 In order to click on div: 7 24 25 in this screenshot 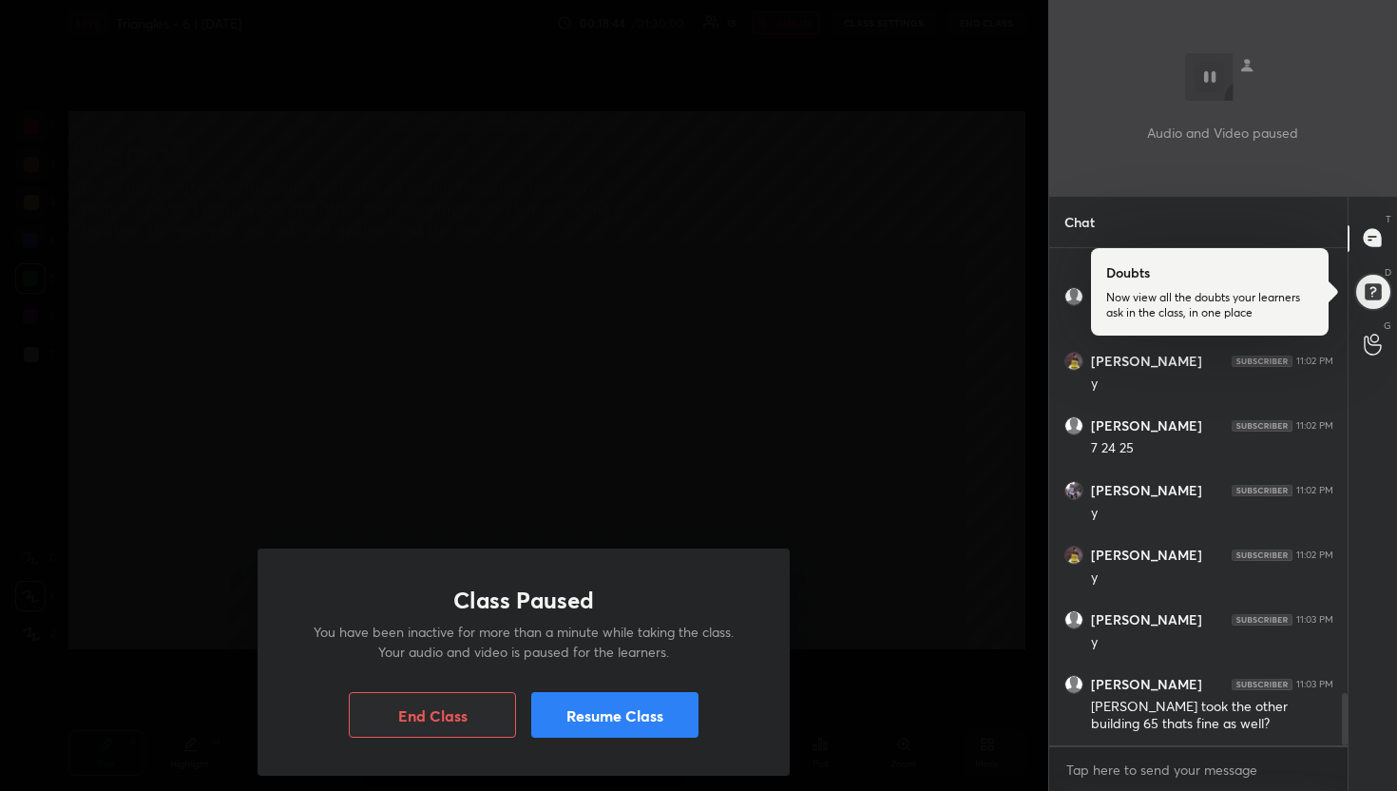, I will do `click(1211, 448)`.